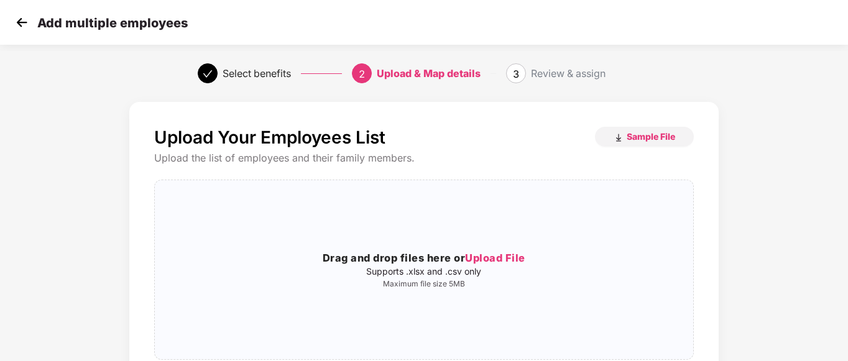 The width and height of the screenshot is (848, 361). I want to click on span: 2, so click(362, 74).